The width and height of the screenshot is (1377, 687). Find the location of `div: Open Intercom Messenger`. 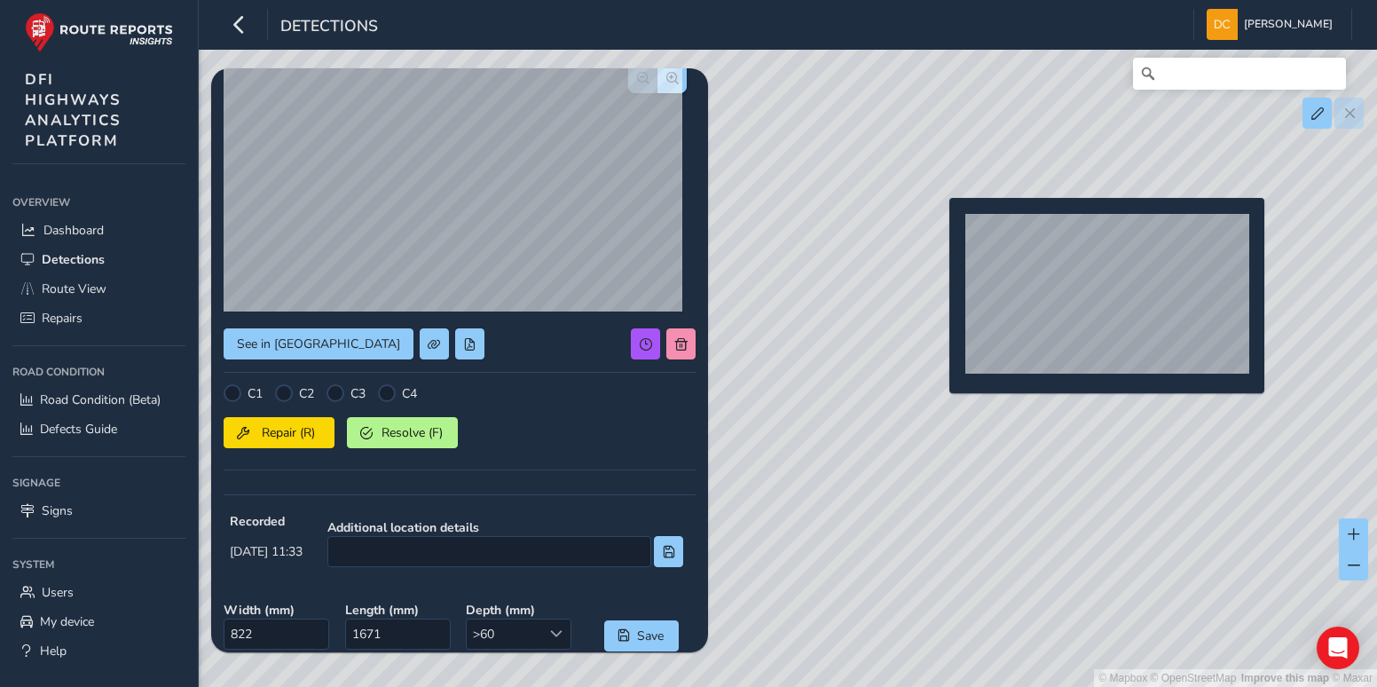

div: Open Intercom Messenger is located at coordinates (1338, 648).